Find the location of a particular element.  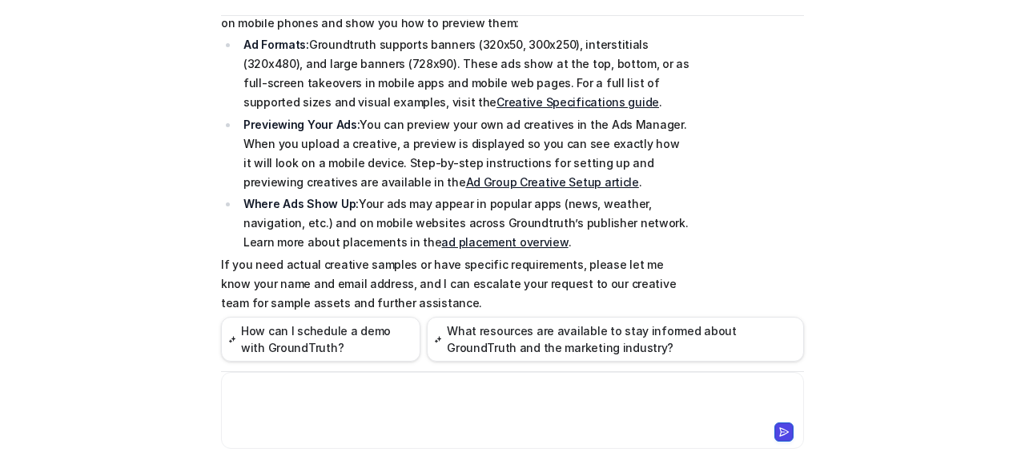

p: Groundtruth supports banners (320x50, 300x250), interstitials (320x480), and large banners (728x9... is located at coordinates (466, 74).